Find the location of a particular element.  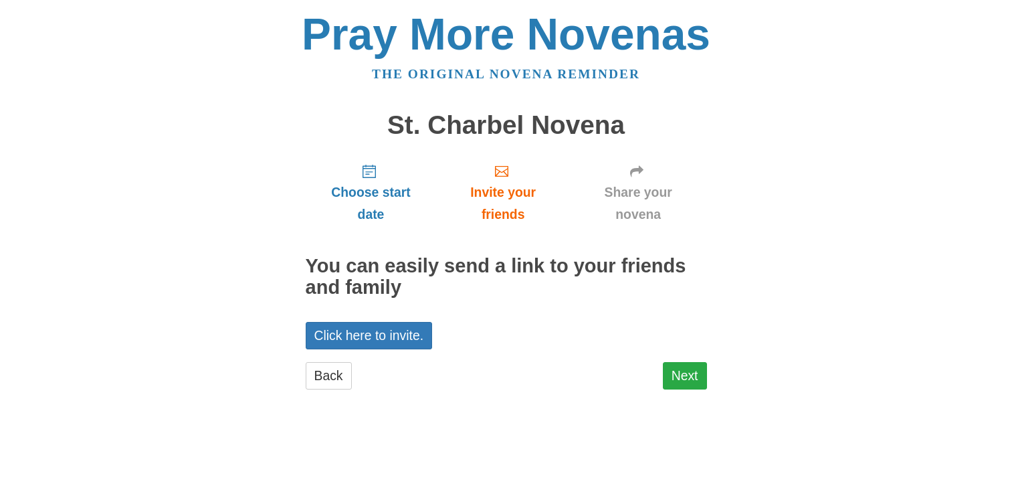

a: Back is located at coordinates (329, 375).